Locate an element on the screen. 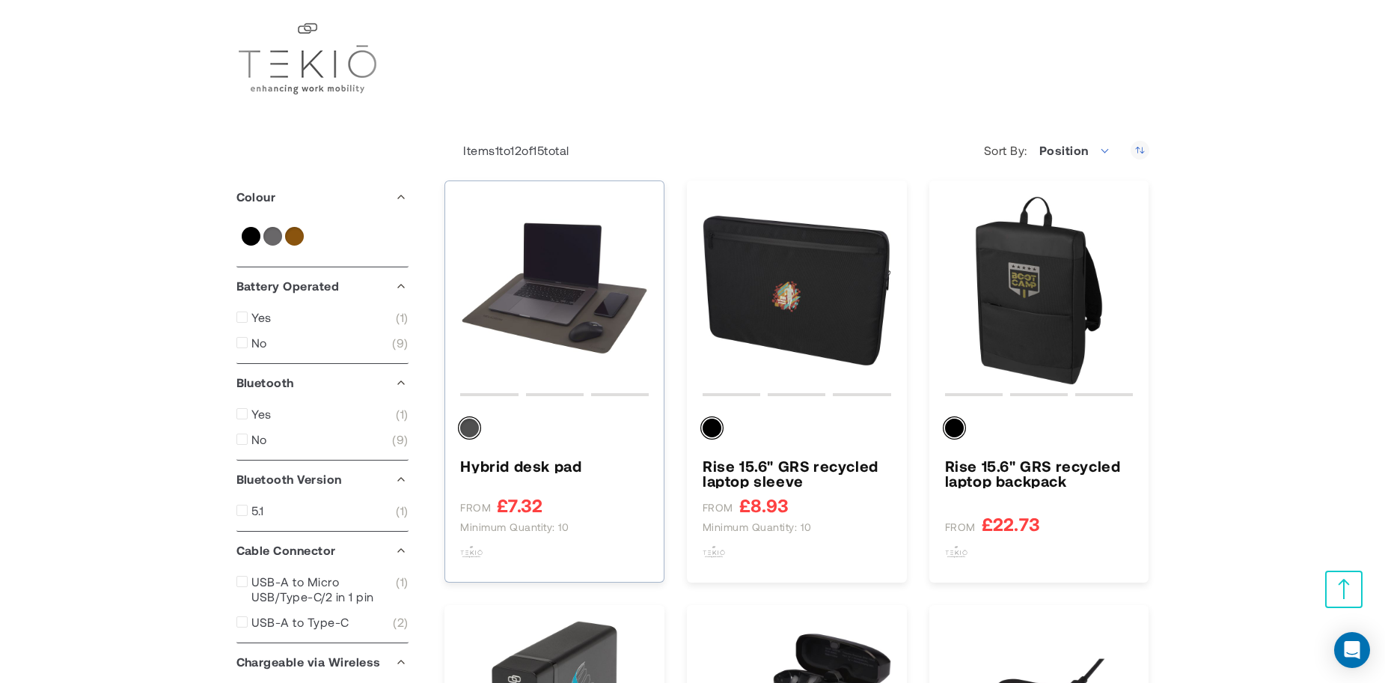 This screenshot has height=683, width=1385. a: Black is located at coordinates (251, 236).